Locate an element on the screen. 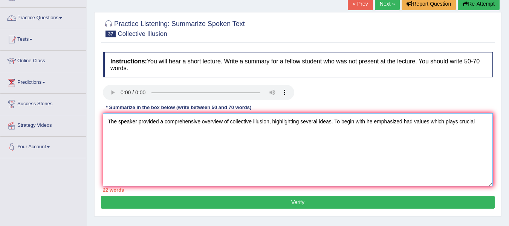 The image size is (509, 226). a: Tests is located at coordinates (43, 38).